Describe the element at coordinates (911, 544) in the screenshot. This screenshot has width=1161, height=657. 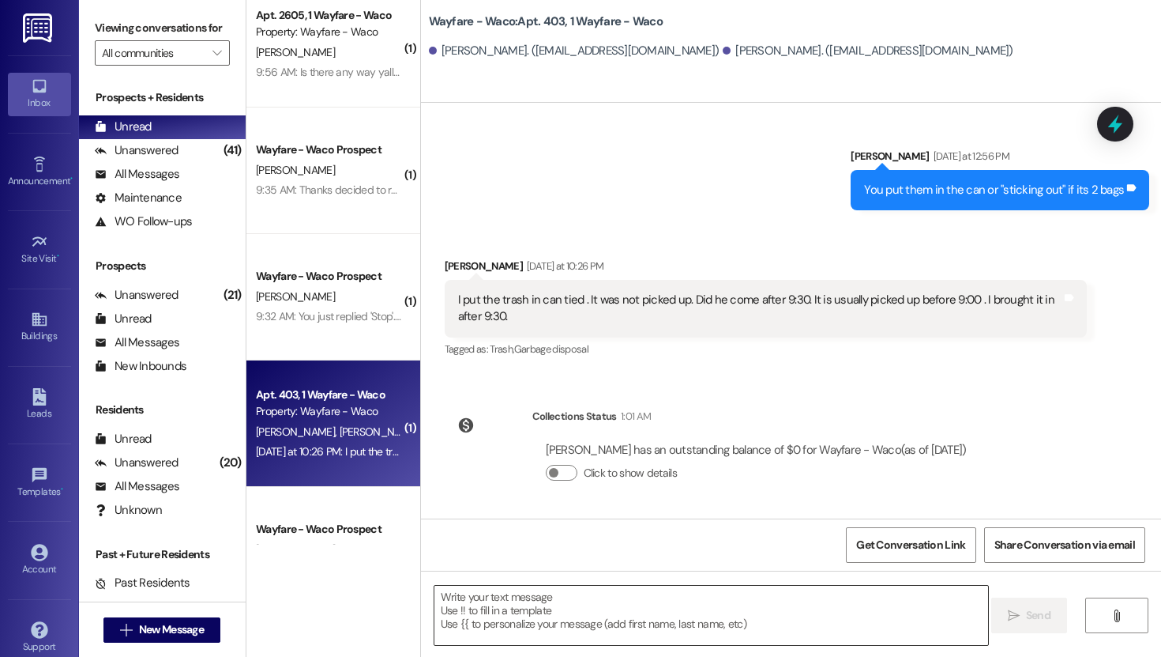
I see `button: Get Conversation Link` at that location.